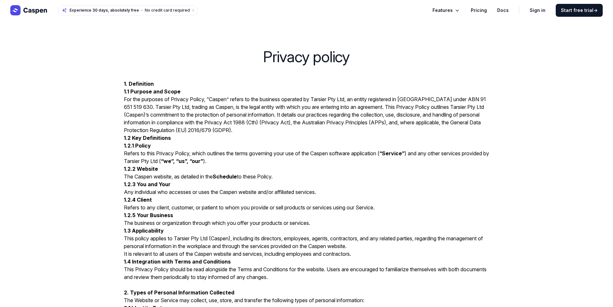  What do you see at coordinates (225, 176) in the screenshot?
I see `b: Schedule` at bounding box center [225, 176].